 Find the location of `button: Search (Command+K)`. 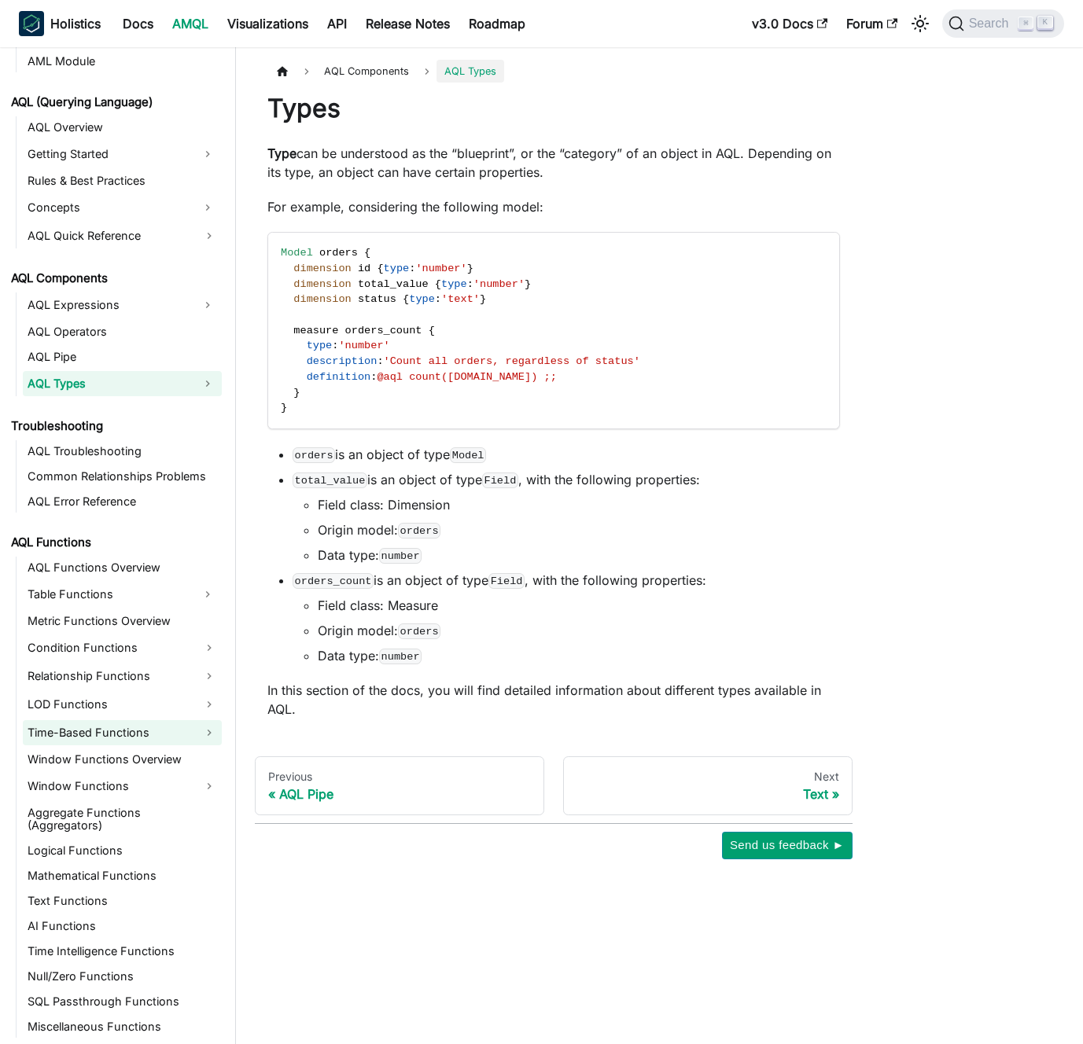

button: Search (Command+K) is located at coordinates (1002, 24).